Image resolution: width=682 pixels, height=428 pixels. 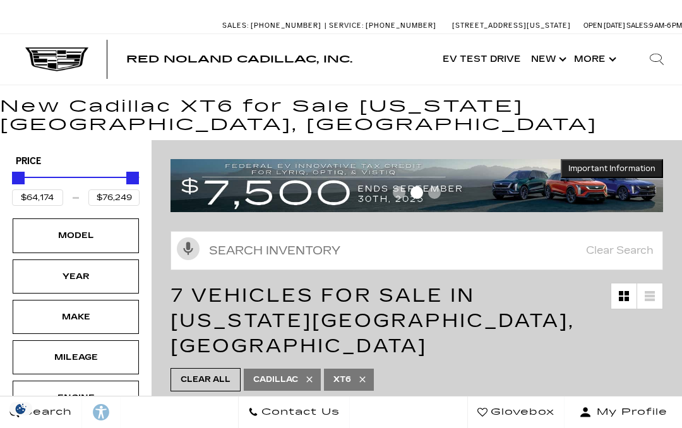 What do you see at coordinates (114, 198) in the screenshot?
I see `input: Maximum` at bounding box center [114, 198].